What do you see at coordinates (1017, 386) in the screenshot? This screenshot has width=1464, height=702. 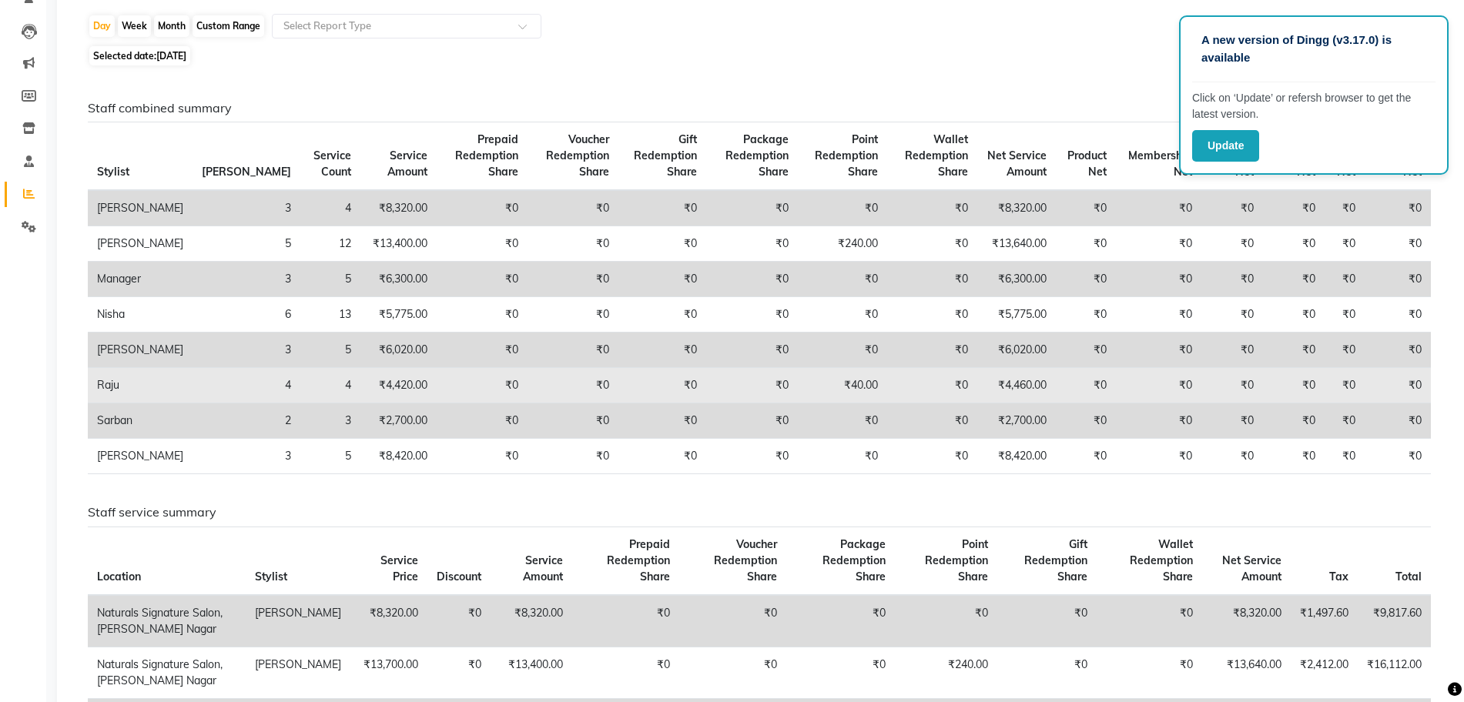 I see `td: ₹4,460.00` at bounding box center [1017, 386].